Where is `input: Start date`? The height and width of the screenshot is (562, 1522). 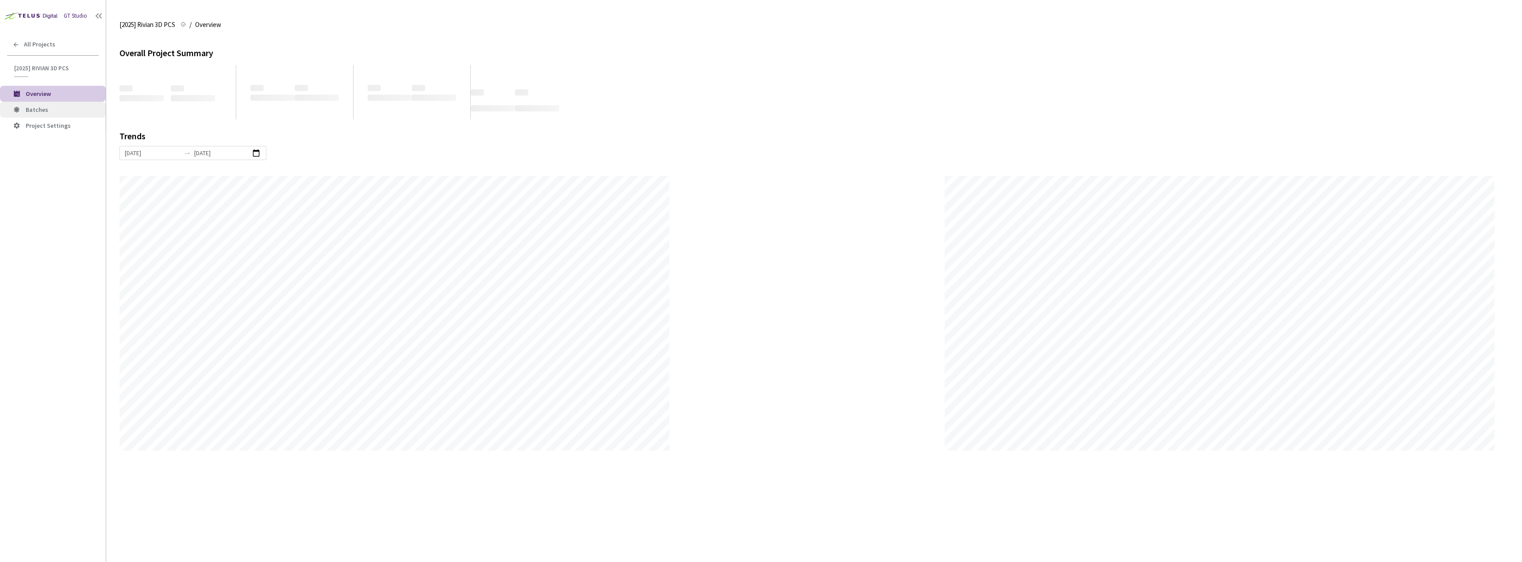
input: Start date is located at coordinates (152, 153).